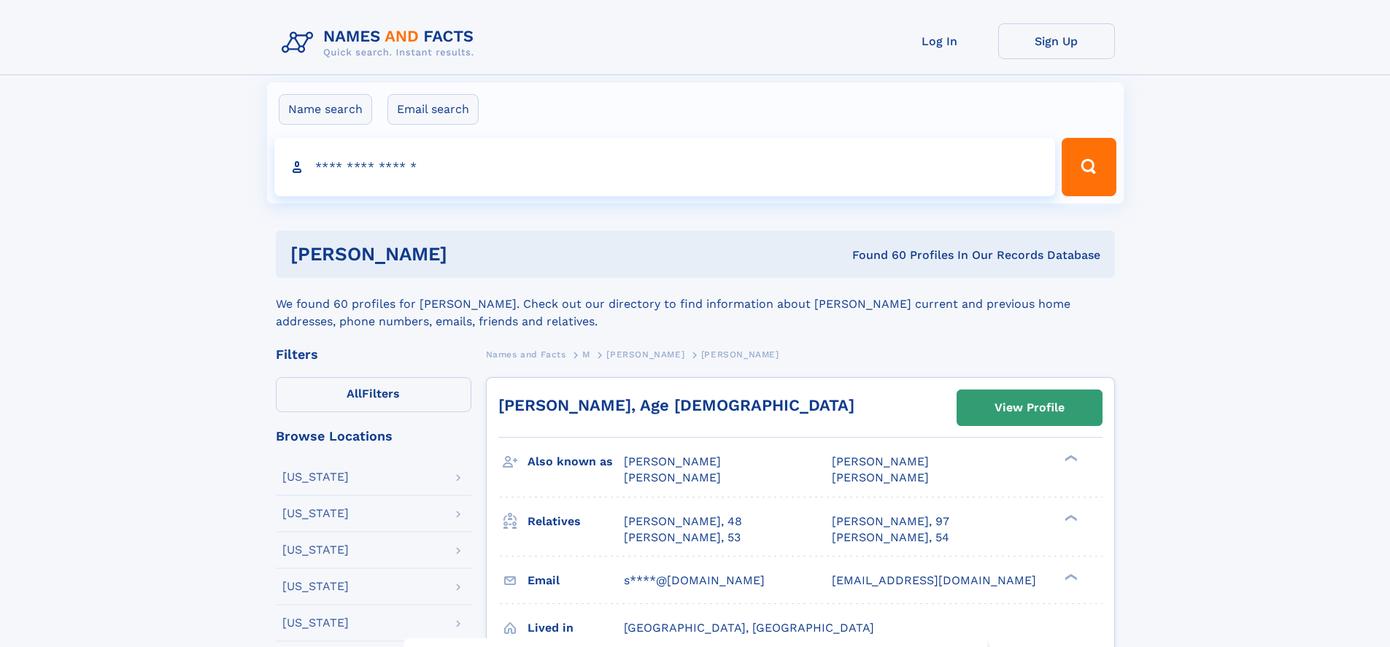 This screenshot has width=1390, height=647. Describe the element at coordinates (575, 462) in the screenshot. I see `h3: Also known as` at that location.